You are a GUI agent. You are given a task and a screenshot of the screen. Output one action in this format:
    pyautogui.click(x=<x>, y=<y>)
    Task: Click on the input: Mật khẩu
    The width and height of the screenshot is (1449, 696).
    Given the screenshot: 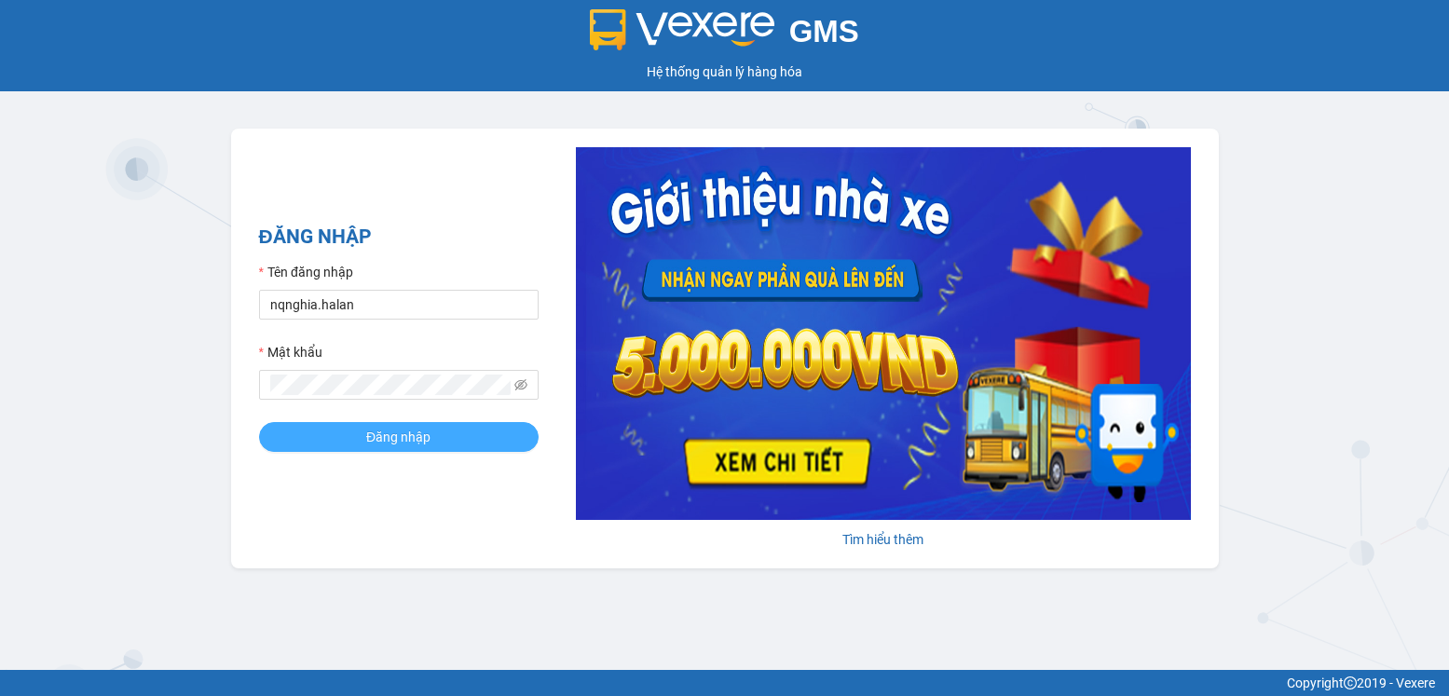 What is the action you would take?
    pyautogui.click(x=390, y=385)
    